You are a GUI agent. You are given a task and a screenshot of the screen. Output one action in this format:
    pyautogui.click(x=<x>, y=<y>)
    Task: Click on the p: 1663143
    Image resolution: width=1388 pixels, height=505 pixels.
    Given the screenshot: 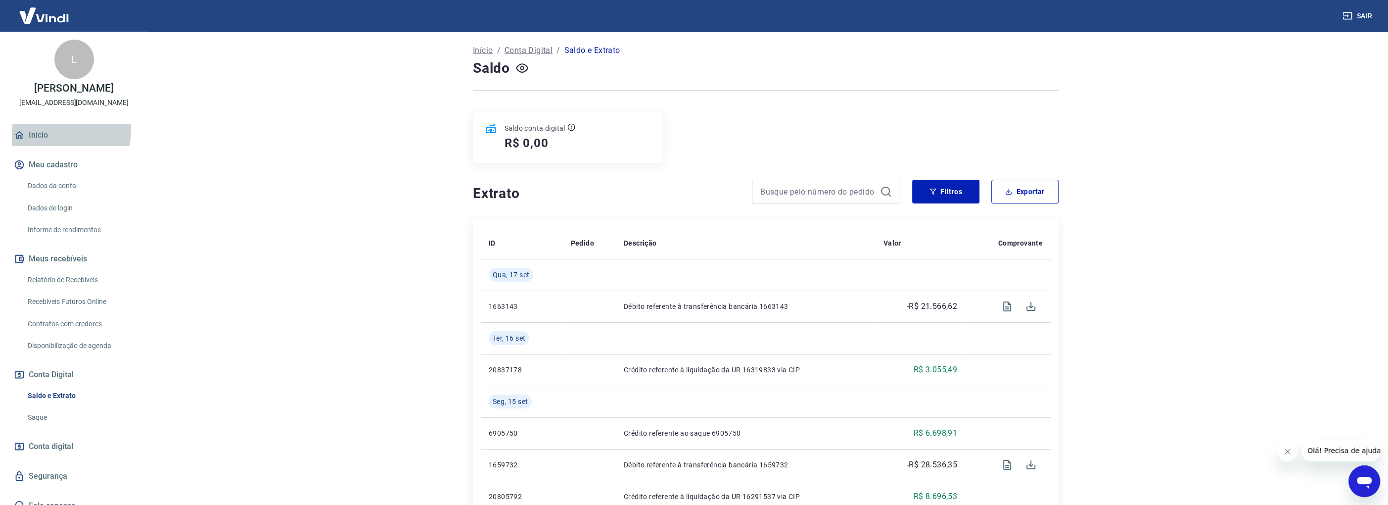 What is the action you would take?
    pyautogui.click(x=522, y=306)
    